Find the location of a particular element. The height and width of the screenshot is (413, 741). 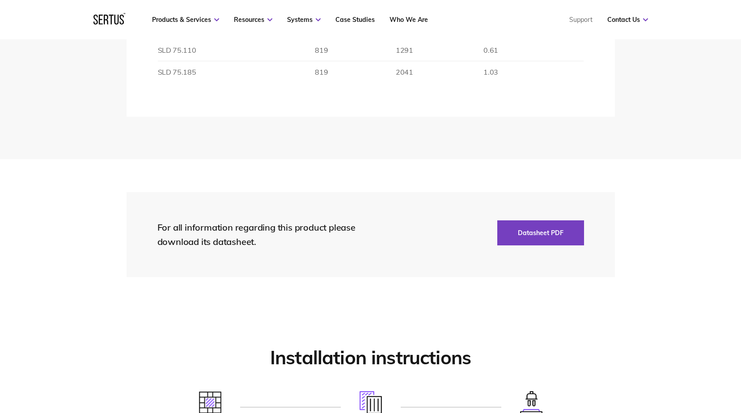

a: Who We Are is located at coordinates (409, 20).